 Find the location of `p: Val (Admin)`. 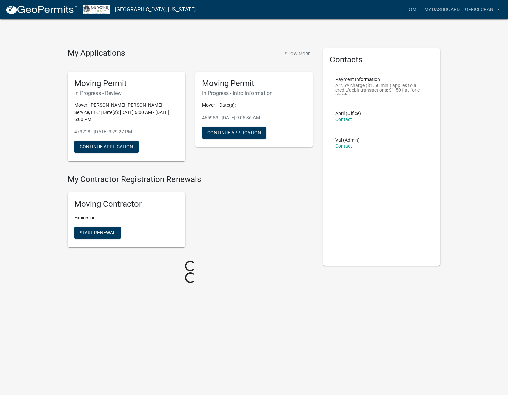

p: Val (Admin) is located at coordinates (347, 140).